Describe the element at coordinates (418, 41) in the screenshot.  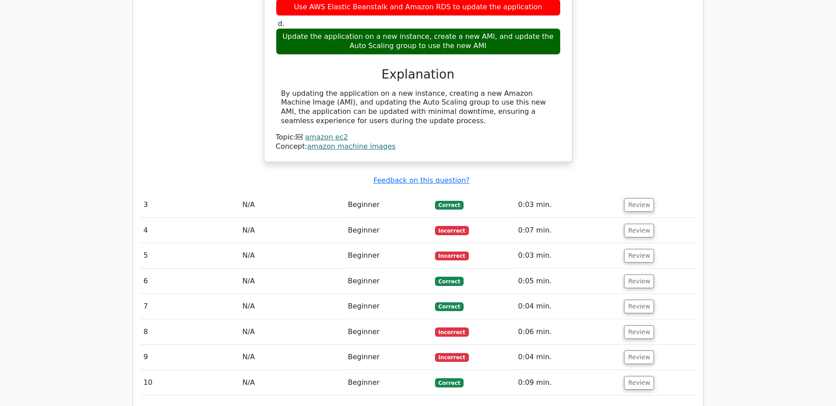
I see `div: Update the application on a new instance, create a new AMI, and update the Auto Scaling group to ...` at that location.